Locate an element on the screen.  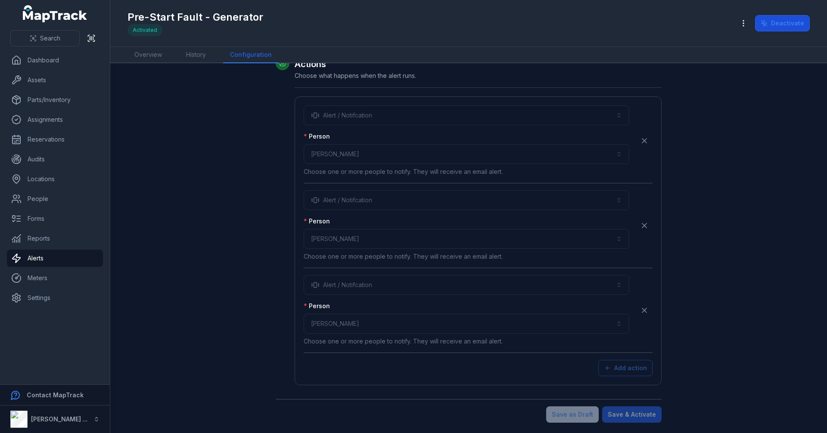
a: Forms is located at coordinates (55, 219).